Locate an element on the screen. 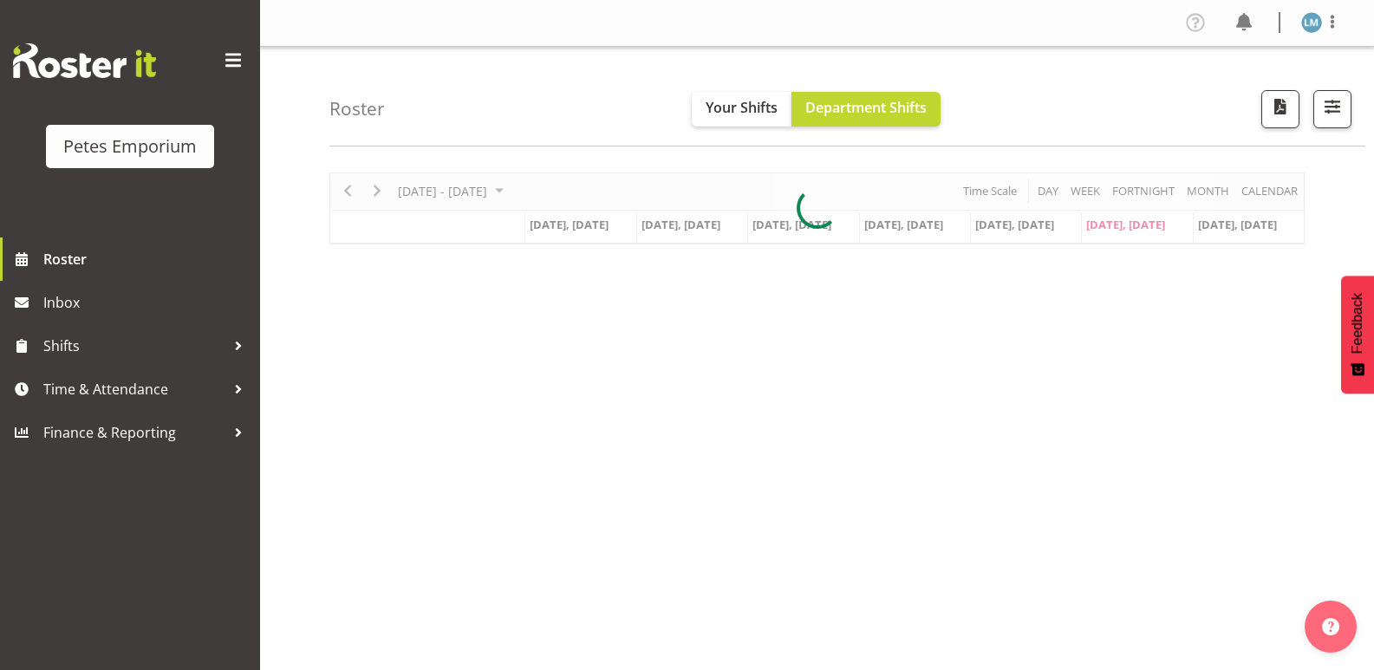 This screenshot has width=1374, height=670. span: Time & Attendance is located at coordinates (134, 389).